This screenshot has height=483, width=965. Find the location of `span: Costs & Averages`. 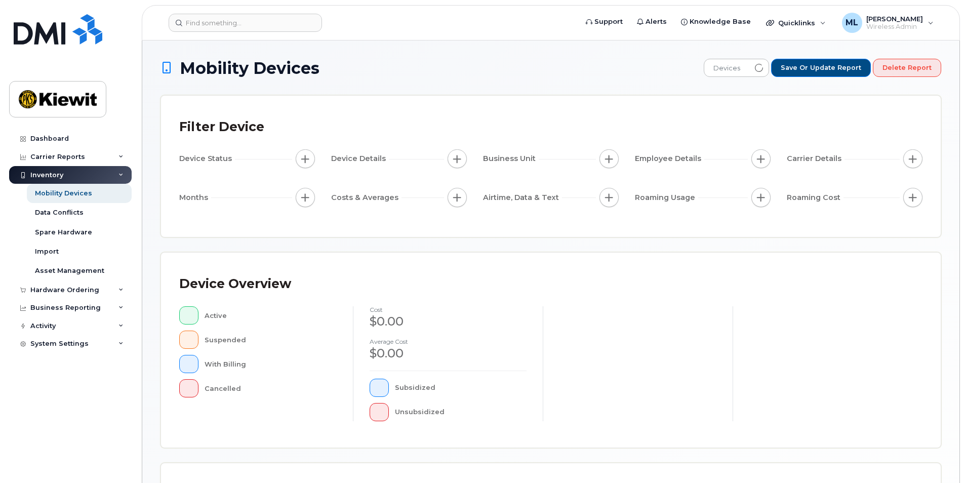

span: Costs & Averages is located at coordinates (366, 197).